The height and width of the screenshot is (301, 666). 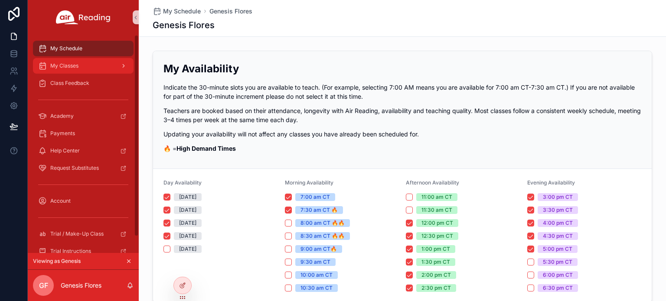 I want to click on span: Request Substitutes, so click(x=75, y=168).